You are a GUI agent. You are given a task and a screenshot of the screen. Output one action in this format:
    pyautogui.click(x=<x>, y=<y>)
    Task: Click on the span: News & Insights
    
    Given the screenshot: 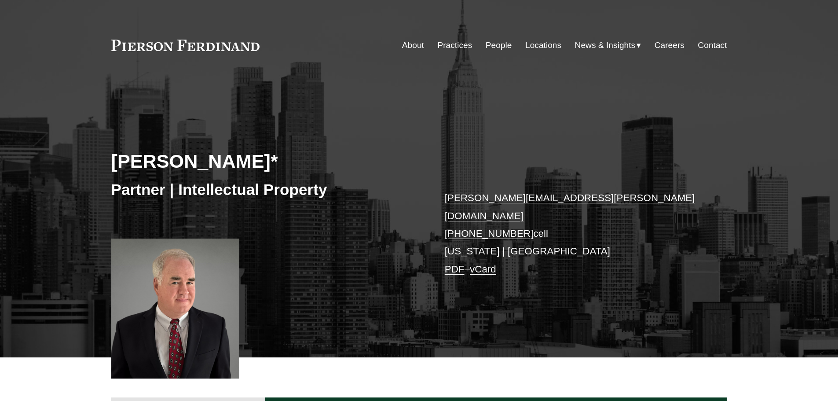 What is the action you would take?
    pyautogui.click(x=605, y=45)
    